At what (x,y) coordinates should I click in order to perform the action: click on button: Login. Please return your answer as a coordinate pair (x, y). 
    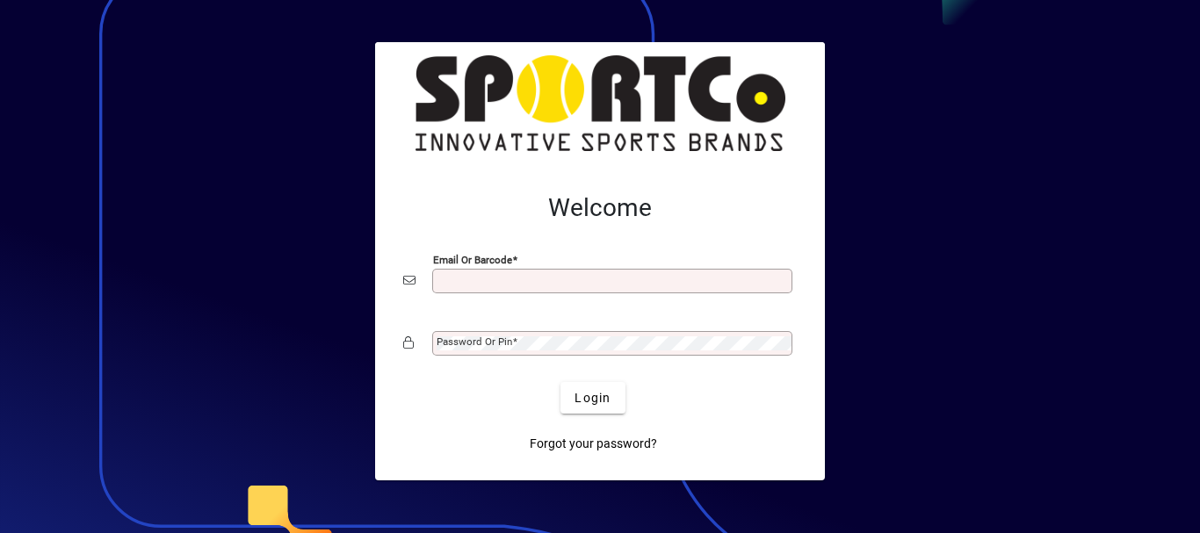
    Looking at the image, I should click on (592, 398).